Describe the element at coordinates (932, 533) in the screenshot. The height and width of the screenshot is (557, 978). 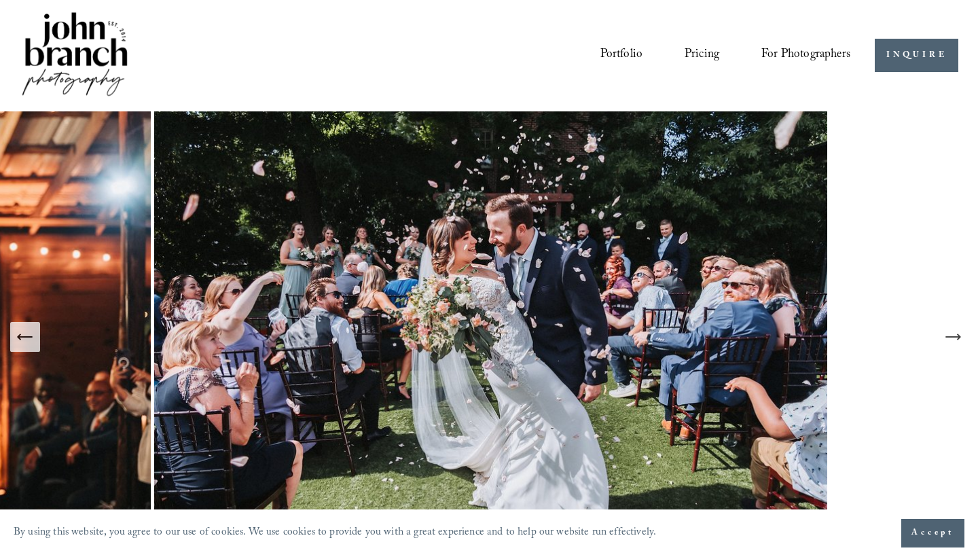
I see `span: Accept` at that location.